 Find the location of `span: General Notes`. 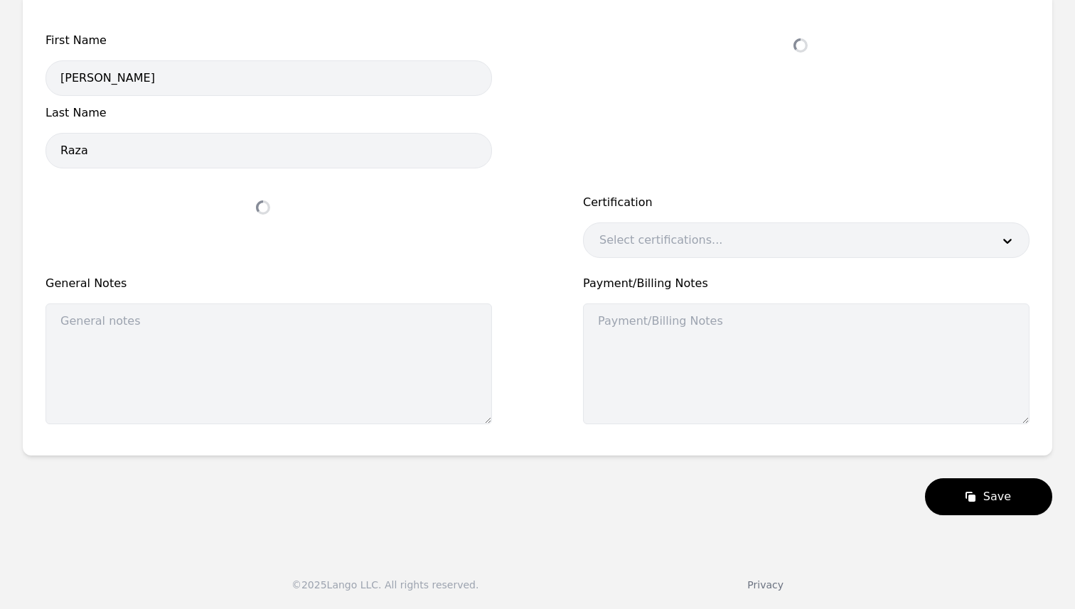

span: General Notes is located at coordinates (269, 284).